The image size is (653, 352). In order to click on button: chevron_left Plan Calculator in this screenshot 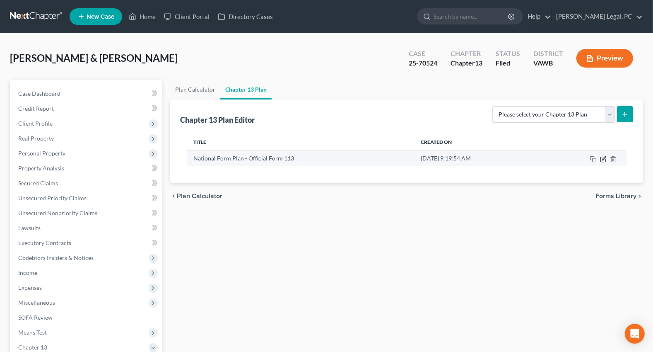, I will do `click(196, 196)`.